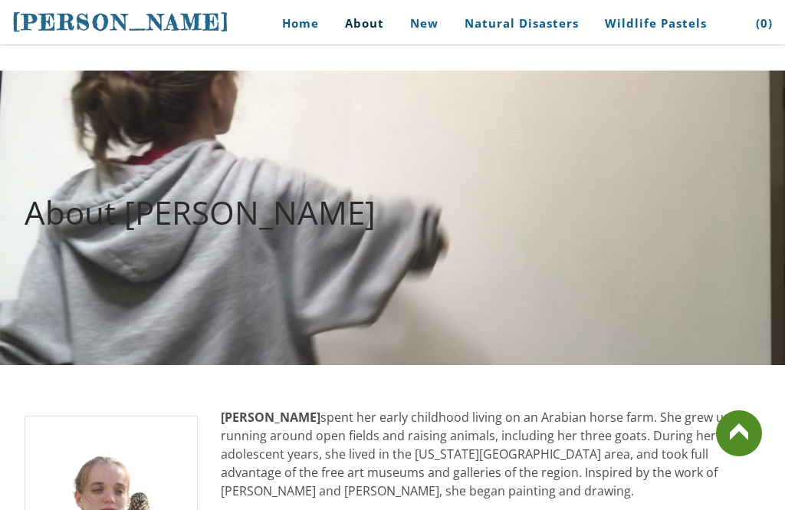  I want to click on a: Natural Disasters, so click(522, 23).